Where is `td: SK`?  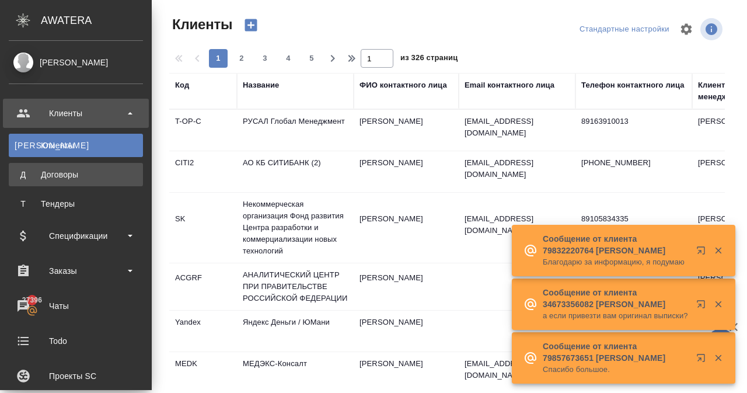
td: SK is located at coordinates (203, 228).